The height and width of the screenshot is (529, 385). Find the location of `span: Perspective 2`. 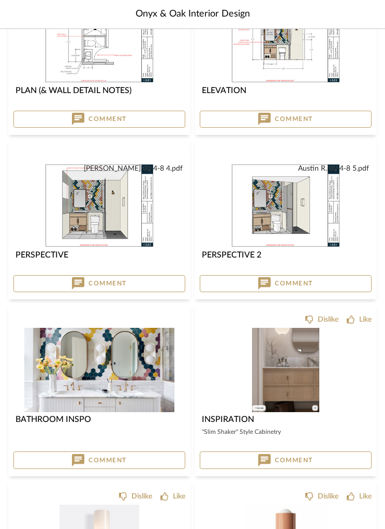

span: Perspective 2 is located at coordinates (231, 255).